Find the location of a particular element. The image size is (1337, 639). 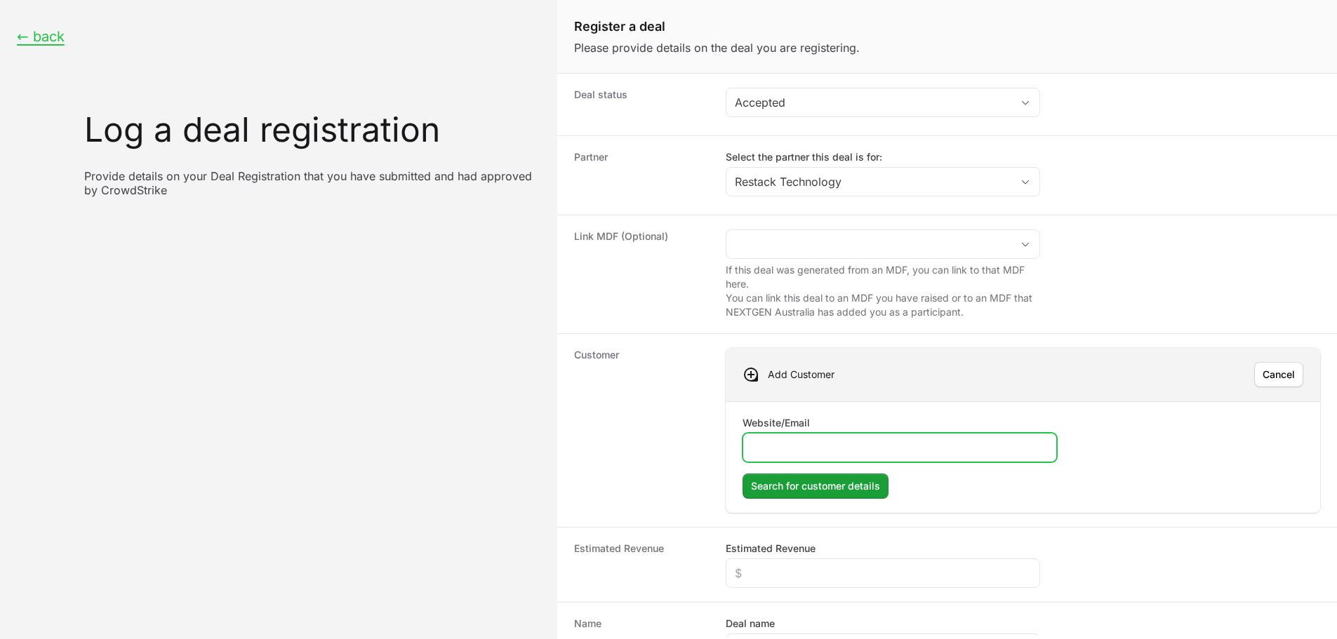

label: Deal name is located at coordinates (750, 624).